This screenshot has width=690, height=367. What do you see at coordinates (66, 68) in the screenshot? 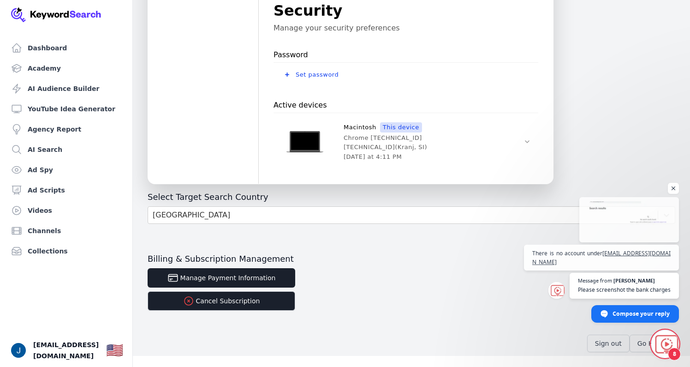
I see `a: Academy` at bounding box center [66, 68].